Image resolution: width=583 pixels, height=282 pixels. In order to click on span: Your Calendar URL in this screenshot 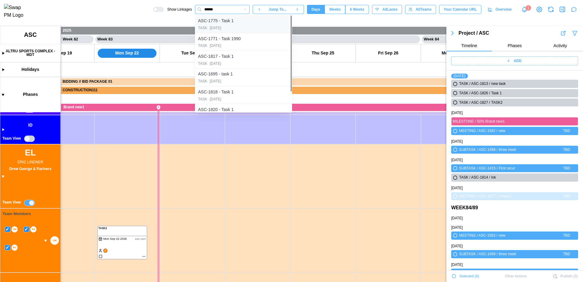, I will do `click(460, 9)`.